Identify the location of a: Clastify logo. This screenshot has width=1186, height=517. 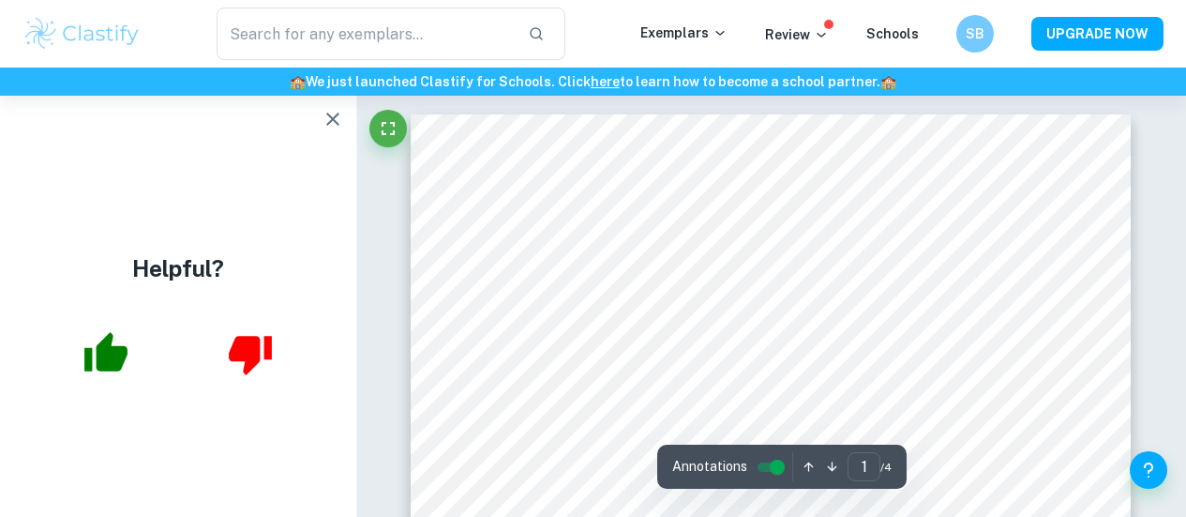
(82, 34).